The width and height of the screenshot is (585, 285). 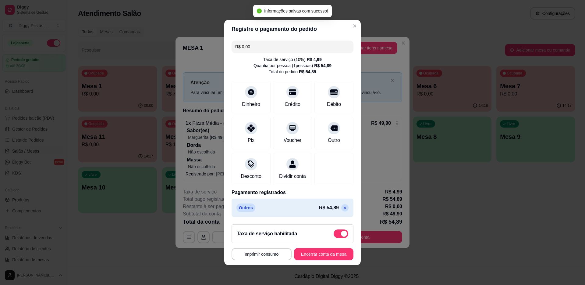 What do you see at coordinates (293, 66) in the screenshot?
I see `div: Quantia por pessoa ( 1 pessoas)` at bounding box center [293, 66].